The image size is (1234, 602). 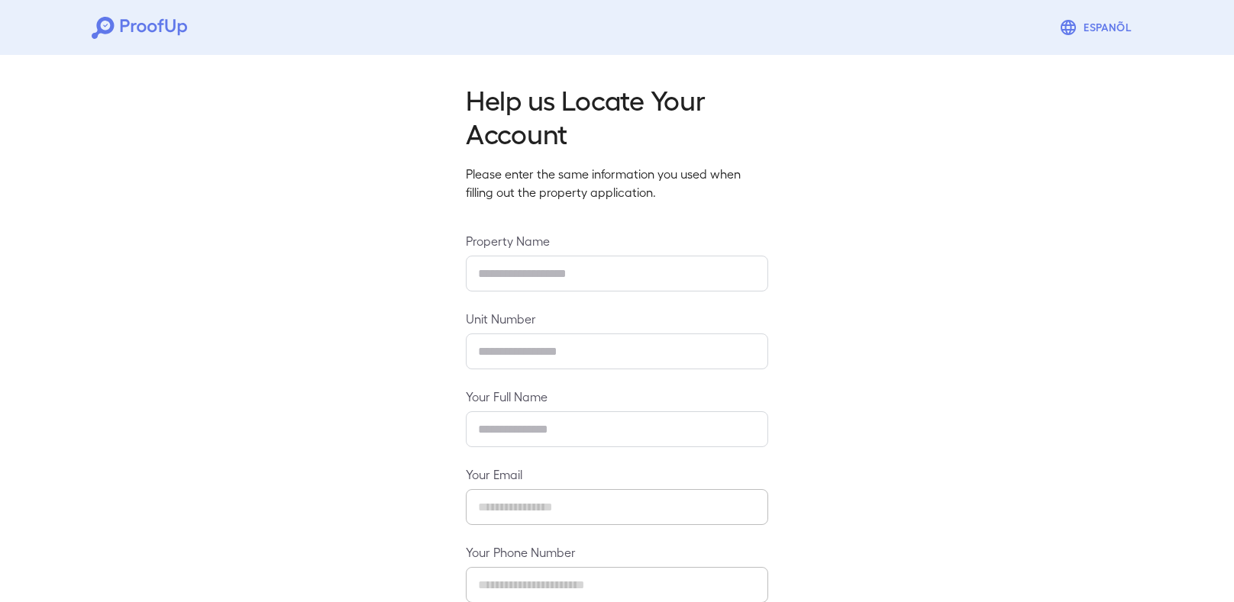 I want to click on button: Espanõl, so click(x=1097, y=27).